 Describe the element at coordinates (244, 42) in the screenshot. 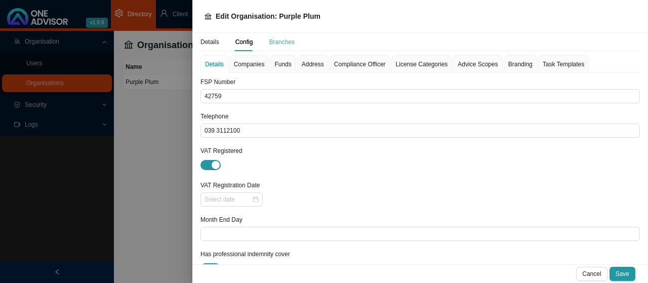

I see `span: Config` at that location.